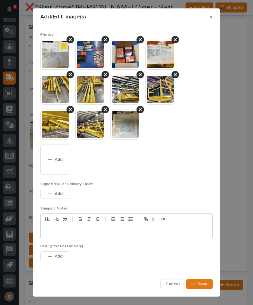  Describe the element at coordinates (199, 284) in the screenshot. I see `button: Save` at that location.